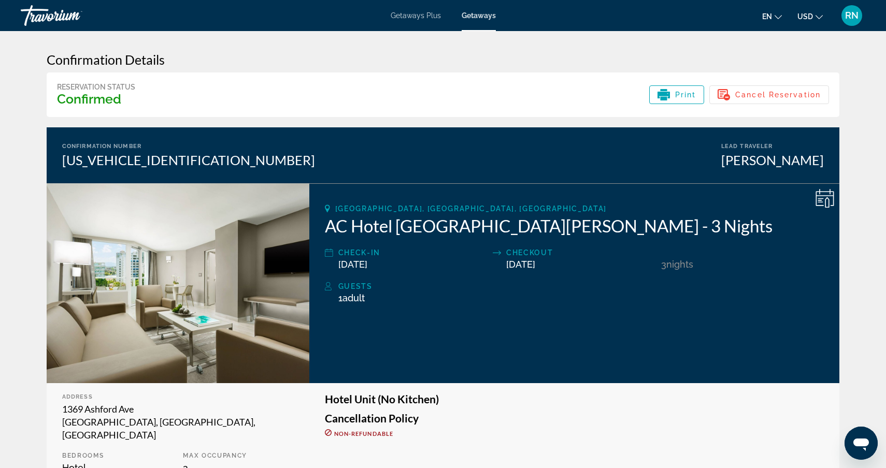 The height and width of the screenshot is (468, 886). What do you see at coordinates (96, 99) in the screenshot?
I see `h3: Confirmed` at bounding box center [96, 99].